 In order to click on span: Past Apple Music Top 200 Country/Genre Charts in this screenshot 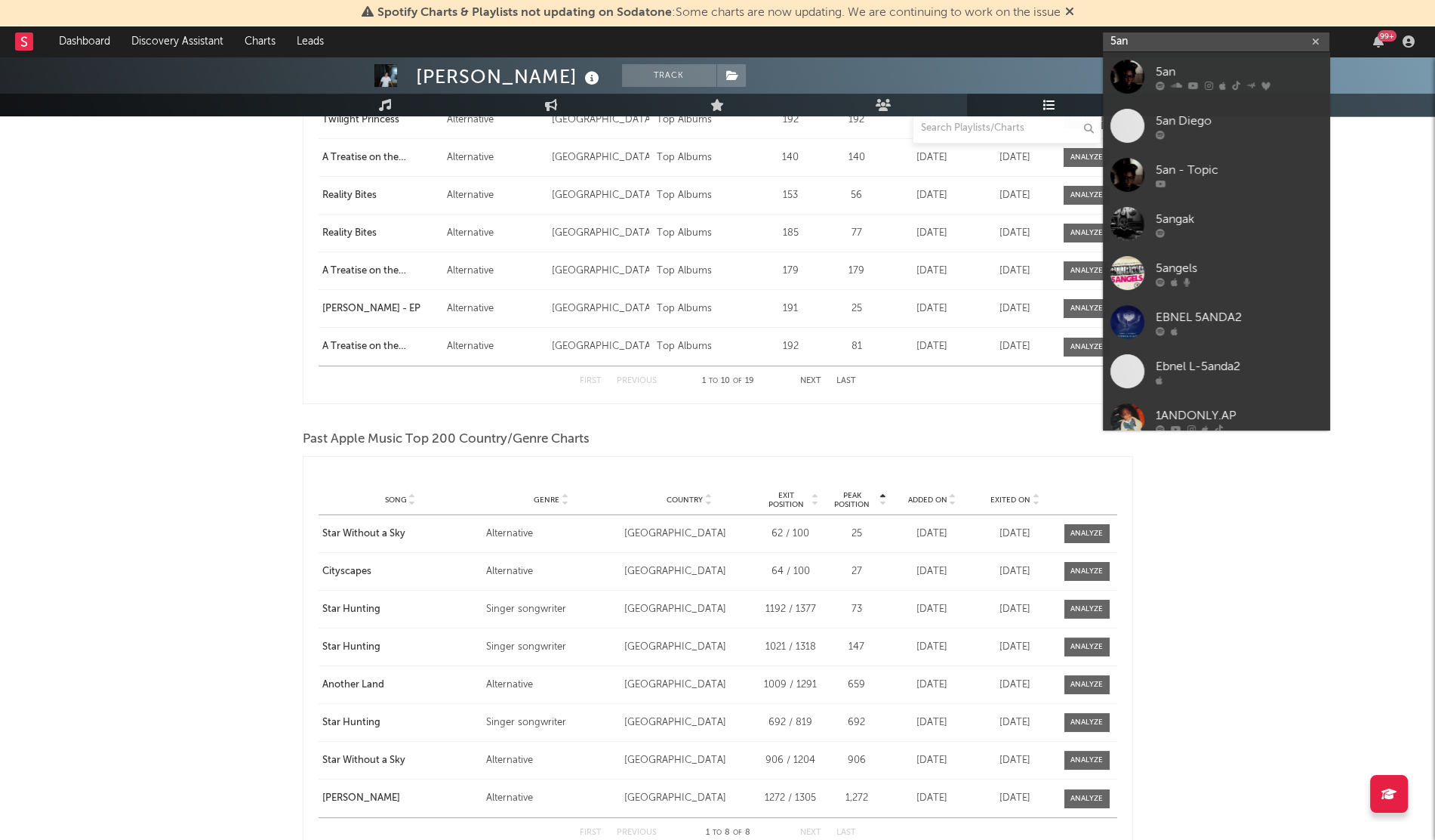, I will do `click(447, 439)`.